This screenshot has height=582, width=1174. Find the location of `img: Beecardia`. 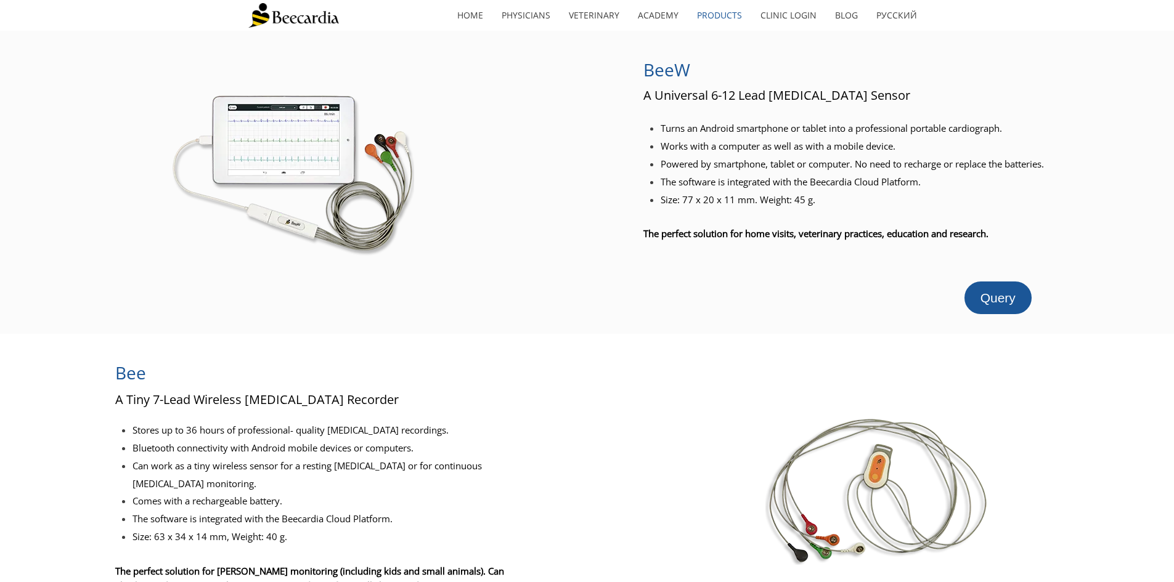

img: Beecardia is located at coordinates (293, 15).